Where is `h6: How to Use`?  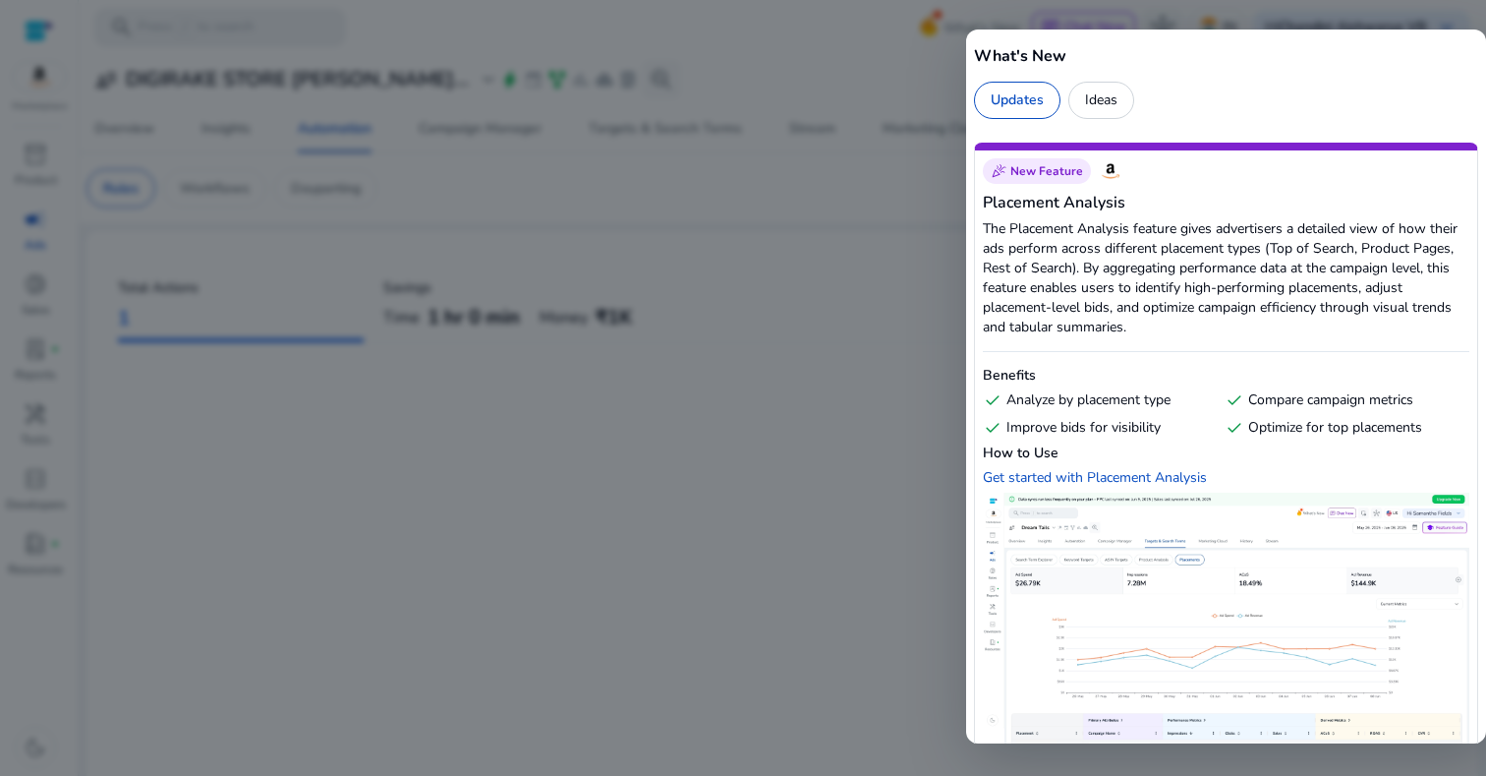
h6: How to Use is located at coordinates (1226, 453).